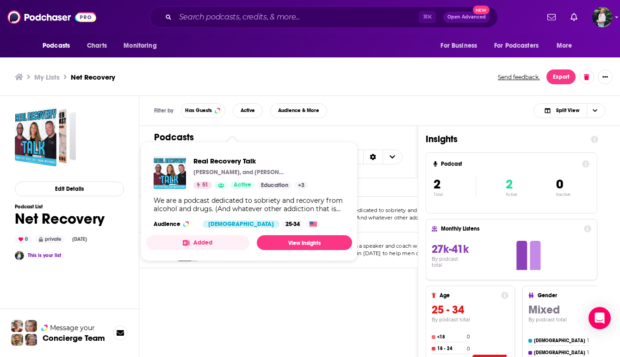 This screenshot has width=620, height=357. Describe the element at coordinates (19, 255) in the screenshot. I see `a: ginny24232` at that location.